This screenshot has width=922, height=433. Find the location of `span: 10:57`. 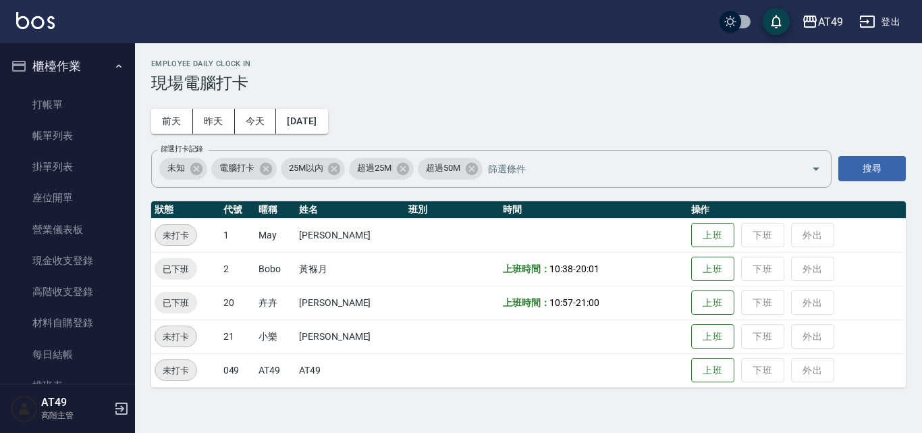

span: 10:57 is located at coordinates (561, 302).